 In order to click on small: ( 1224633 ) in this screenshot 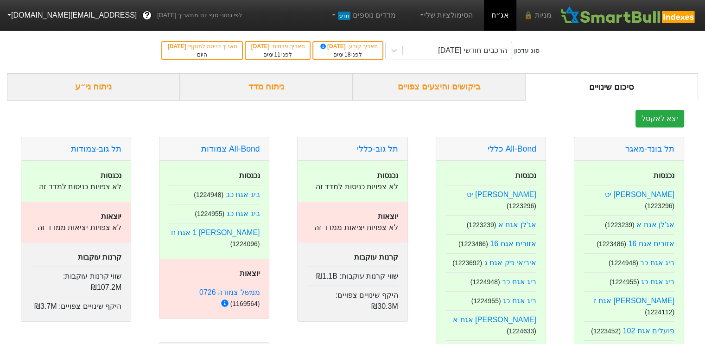, I will do `click(522, 331)`.